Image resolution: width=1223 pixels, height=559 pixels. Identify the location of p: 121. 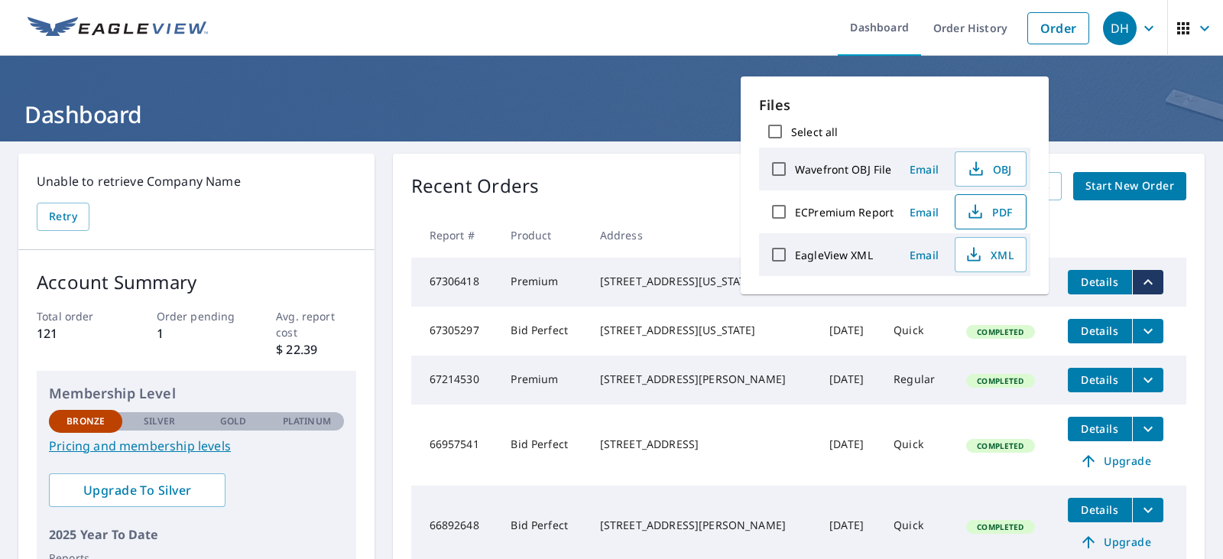
(76, 333).